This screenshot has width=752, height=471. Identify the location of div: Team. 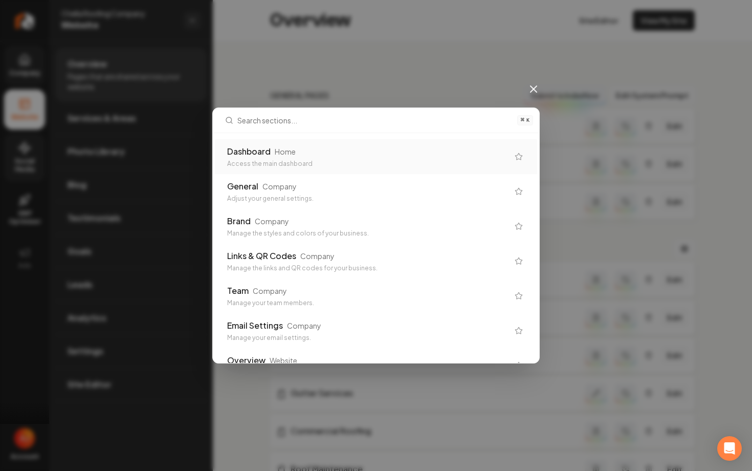
(238, 290).